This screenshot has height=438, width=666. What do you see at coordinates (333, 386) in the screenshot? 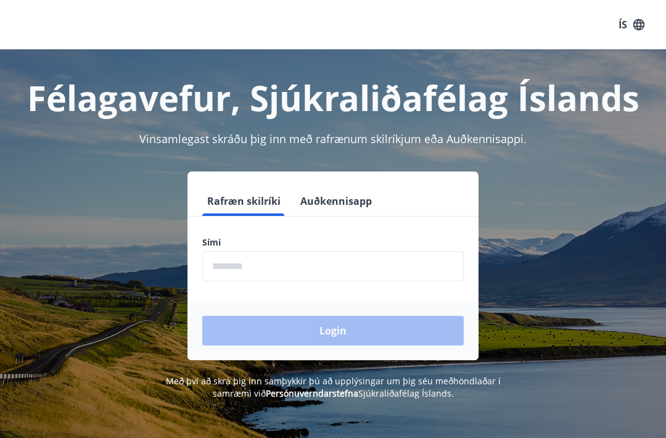
I see `span: Með því að skrá þig inn samþykkir þú að upplýsingar um þig séu meðhöndlaðar í samræmi við Sjúkral...` at bounding box center [333, 386].